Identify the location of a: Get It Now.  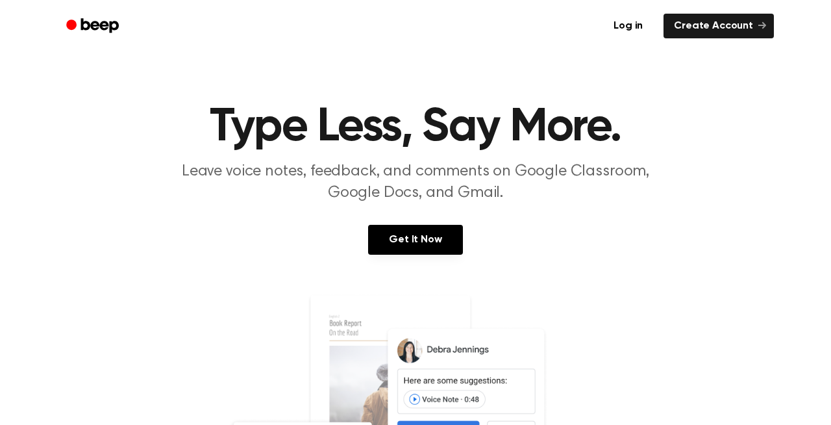
(415, 240).